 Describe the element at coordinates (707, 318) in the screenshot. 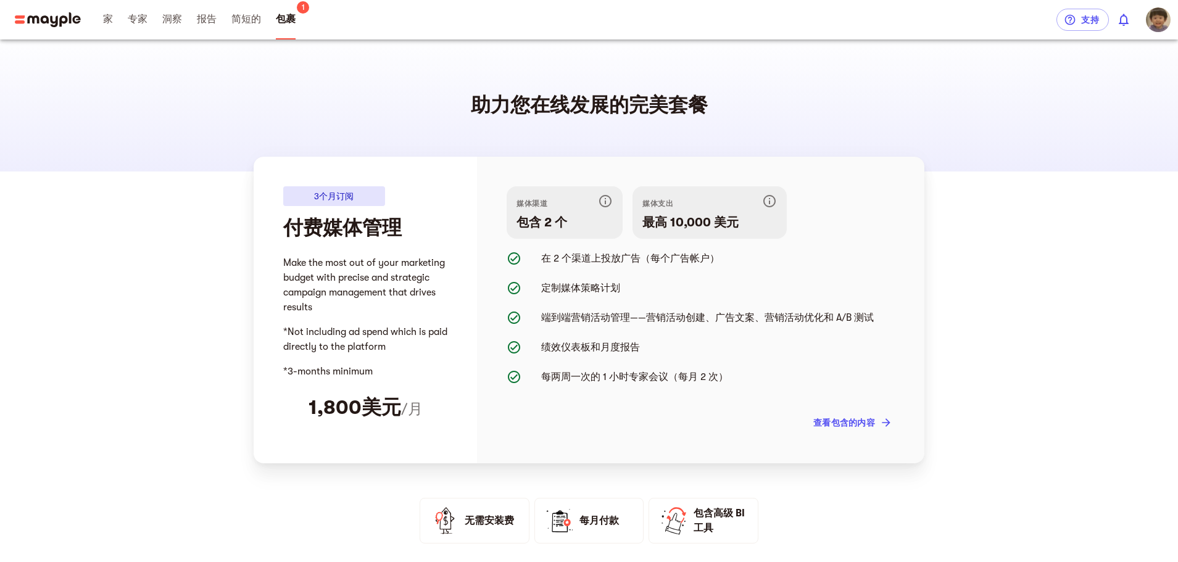

I see `font: 端到端营销活动管理——营销活动创建、广告文案、营销活动优化和 A/B 测试` at that location.